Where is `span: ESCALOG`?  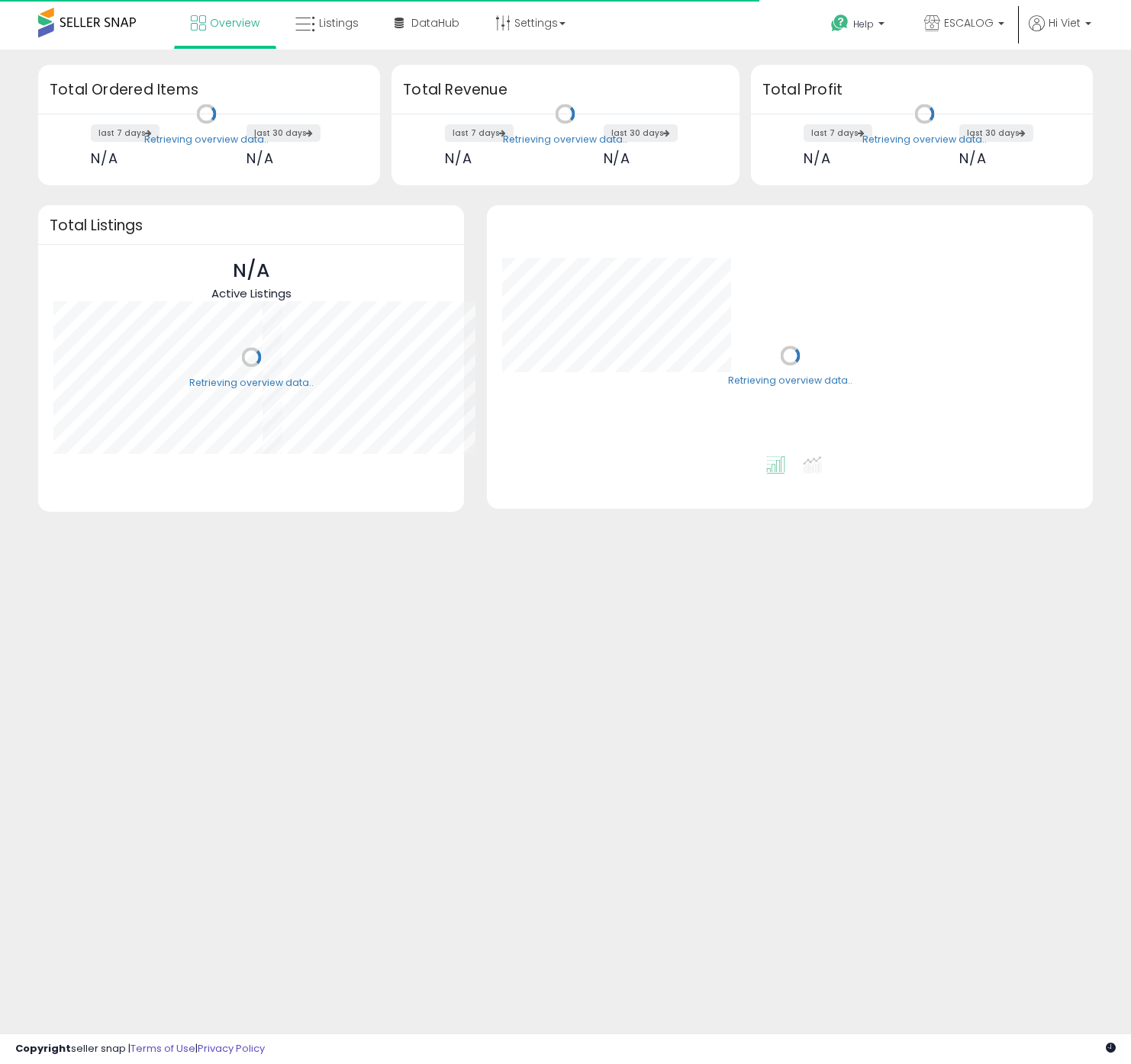 span: ESCALOG is located at coordinates (968, 23).